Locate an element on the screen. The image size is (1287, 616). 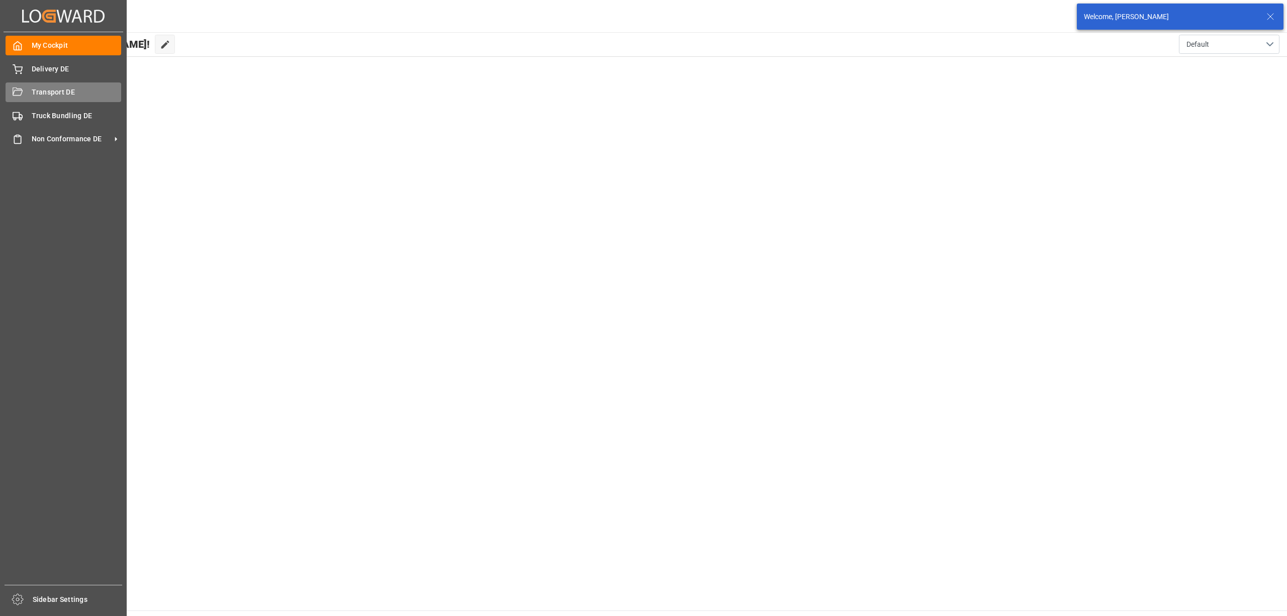
a: Transport DE is located at coordinates (63, 92).